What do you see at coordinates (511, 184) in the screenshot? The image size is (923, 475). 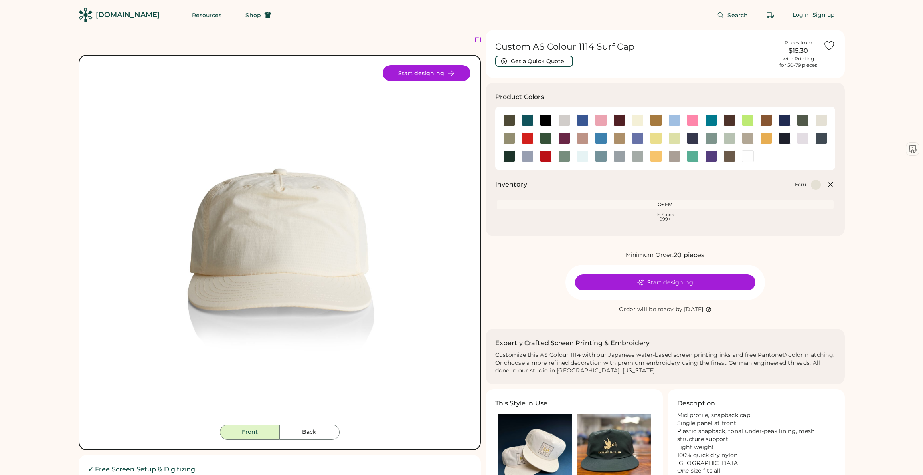 I see `h2: Inventory` at bounding box center [511, 184].